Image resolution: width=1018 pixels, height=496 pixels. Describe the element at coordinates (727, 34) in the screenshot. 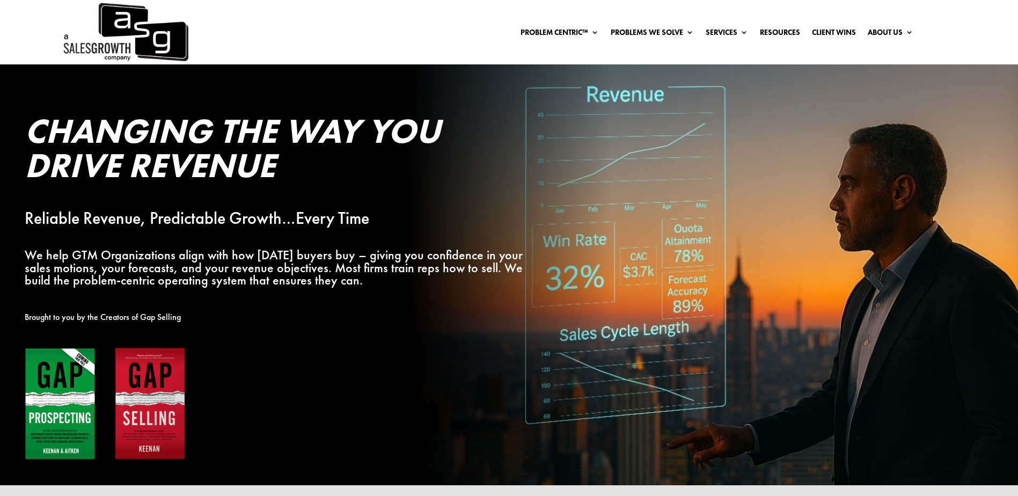

I see `a: Services` at that location.